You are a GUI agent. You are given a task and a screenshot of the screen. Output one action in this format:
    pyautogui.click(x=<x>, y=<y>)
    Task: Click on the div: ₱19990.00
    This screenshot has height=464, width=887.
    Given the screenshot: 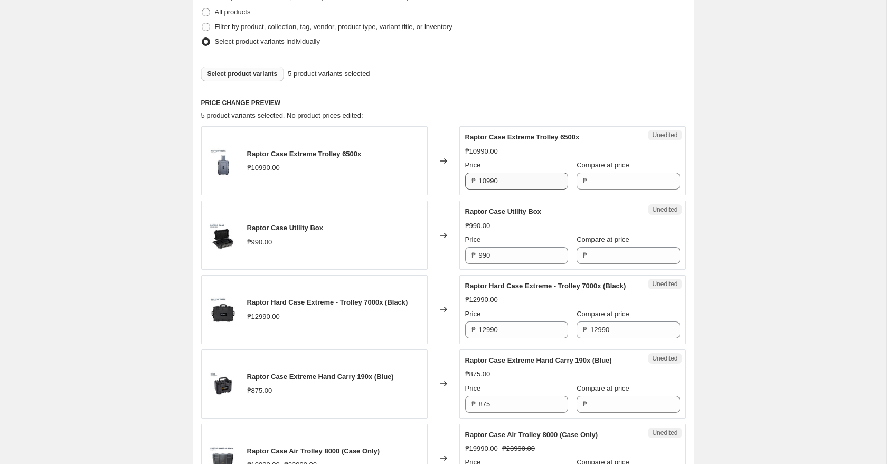 What is the action you would take?
    pyautogui.click(x=481, y=449)
    